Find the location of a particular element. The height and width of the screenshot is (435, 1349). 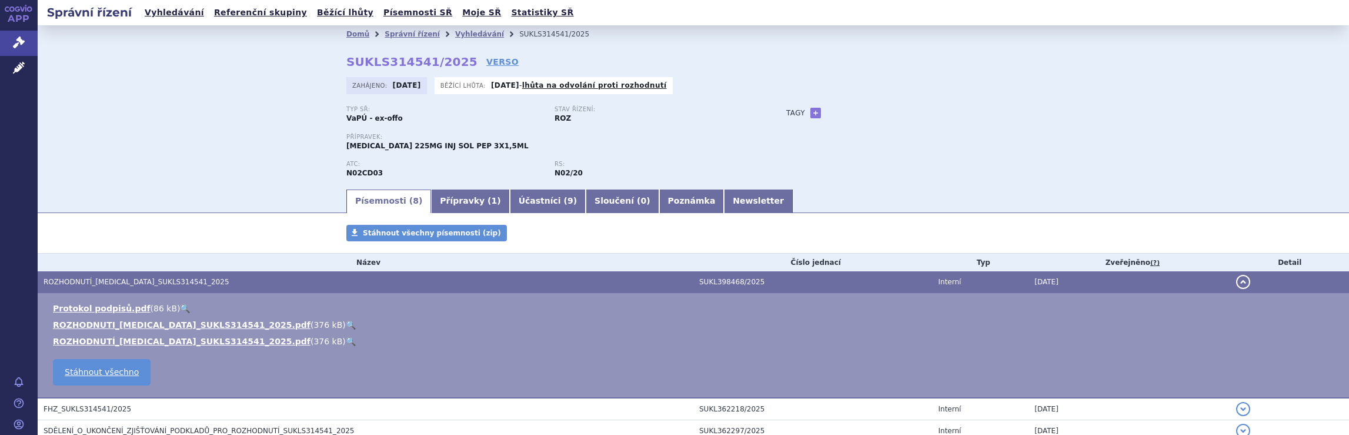

span: 9 is located at coordinates (570, 201).